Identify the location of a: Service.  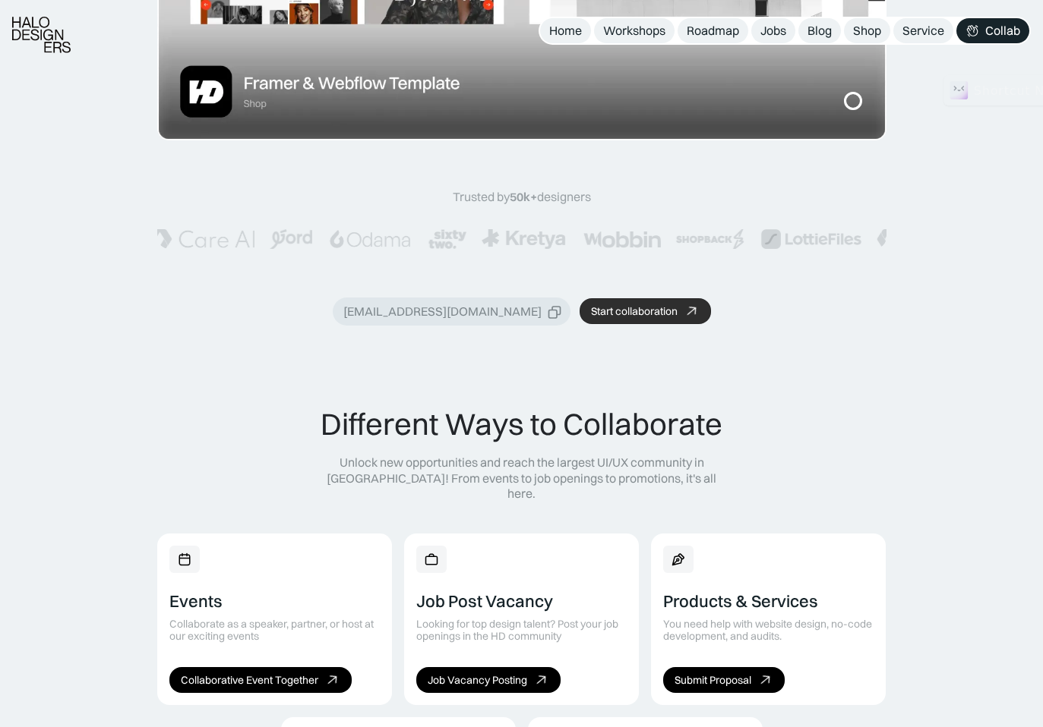
(923, 30).